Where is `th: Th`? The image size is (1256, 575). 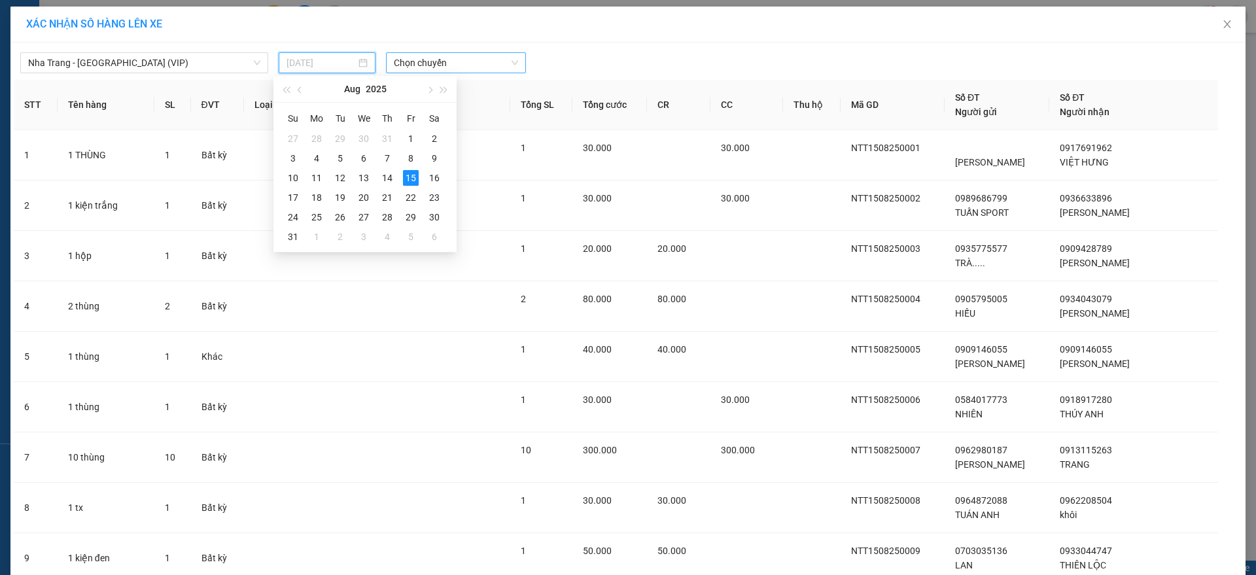 th: Th is located at coordinates (387, 118).